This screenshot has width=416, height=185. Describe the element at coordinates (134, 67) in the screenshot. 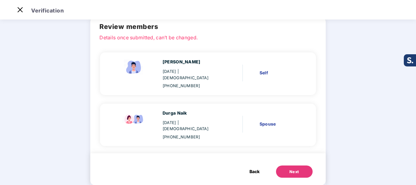

I see `img: svg+xml;base64,PHN2ZyBpZD0iRW1wbG95ZWVfbWFsZSIgeG1sbnM9Imh0dHA6Ly93d3cudzMub3JnLzIwMDAvc3ZnIiB3aW...` at that location.